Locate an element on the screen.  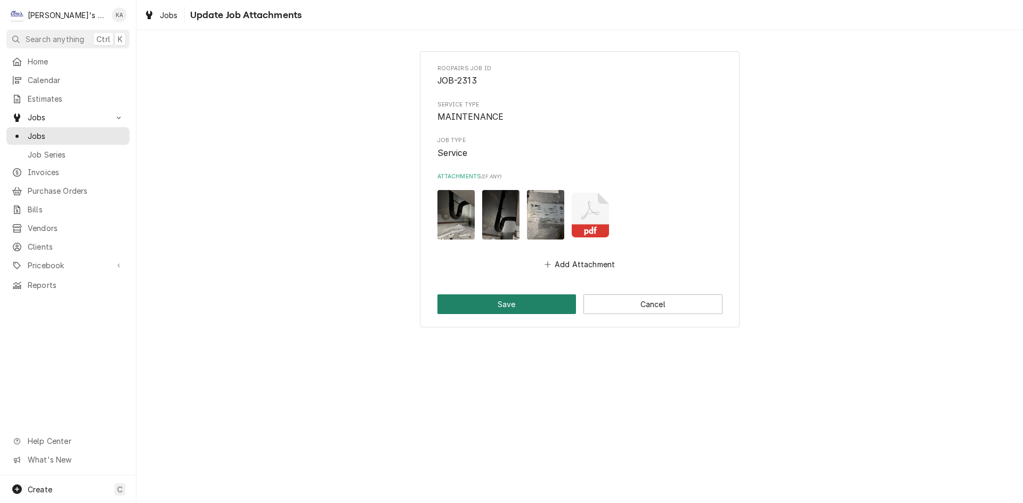
span: Clients is located at coordinates (76, 247).